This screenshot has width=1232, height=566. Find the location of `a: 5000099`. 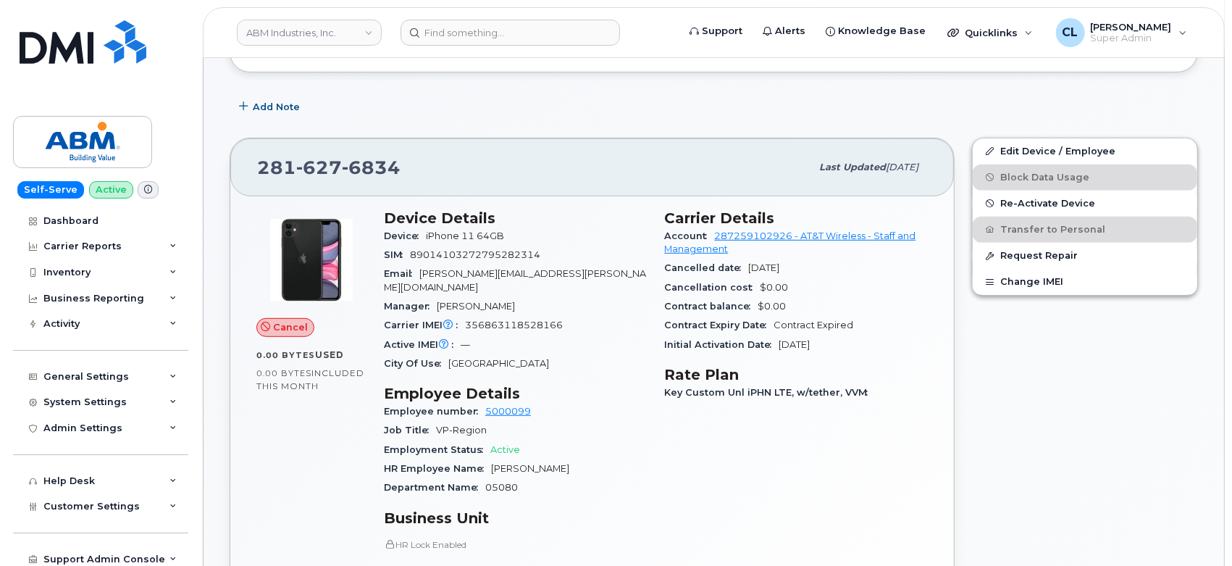

a: 5000099 is located at coordinates (508, 411).